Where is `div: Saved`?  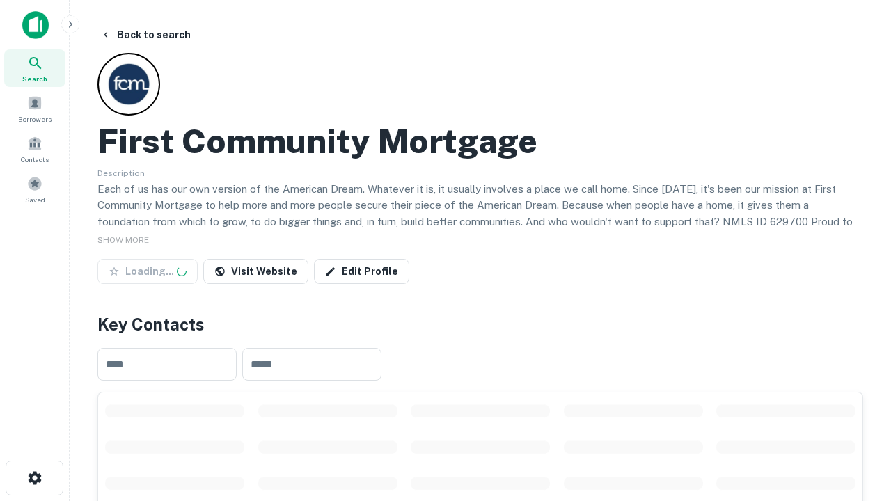
div: Saved is located at coordinates (35, 189).